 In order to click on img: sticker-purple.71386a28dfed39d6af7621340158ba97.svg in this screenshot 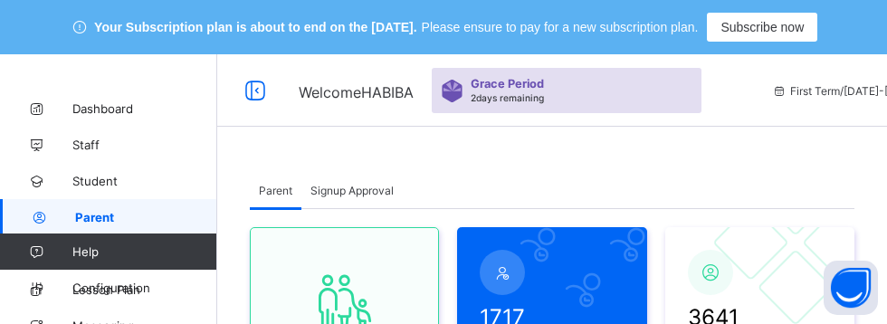, I will do `click(452, 91)`.